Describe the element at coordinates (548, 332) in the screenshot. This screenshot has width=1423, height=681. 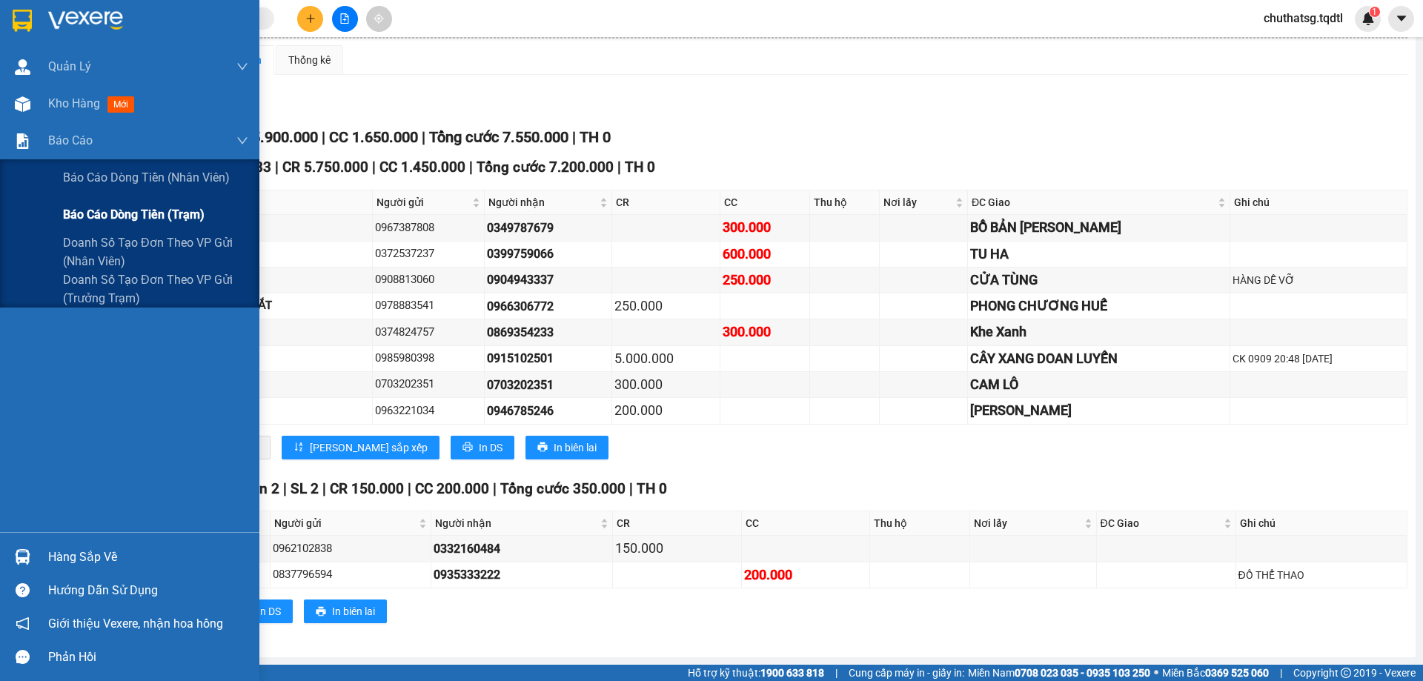
I see `div: 0869354233` at that location.